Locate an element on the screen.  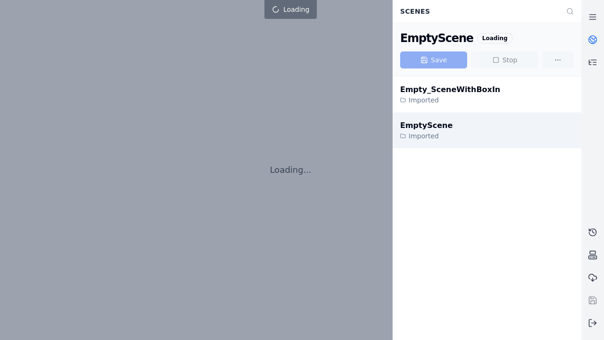
div: Loading is located at coordinates (495, 38).